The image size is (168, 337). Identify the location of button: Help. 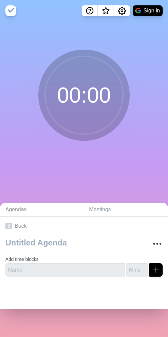
(90, 11).